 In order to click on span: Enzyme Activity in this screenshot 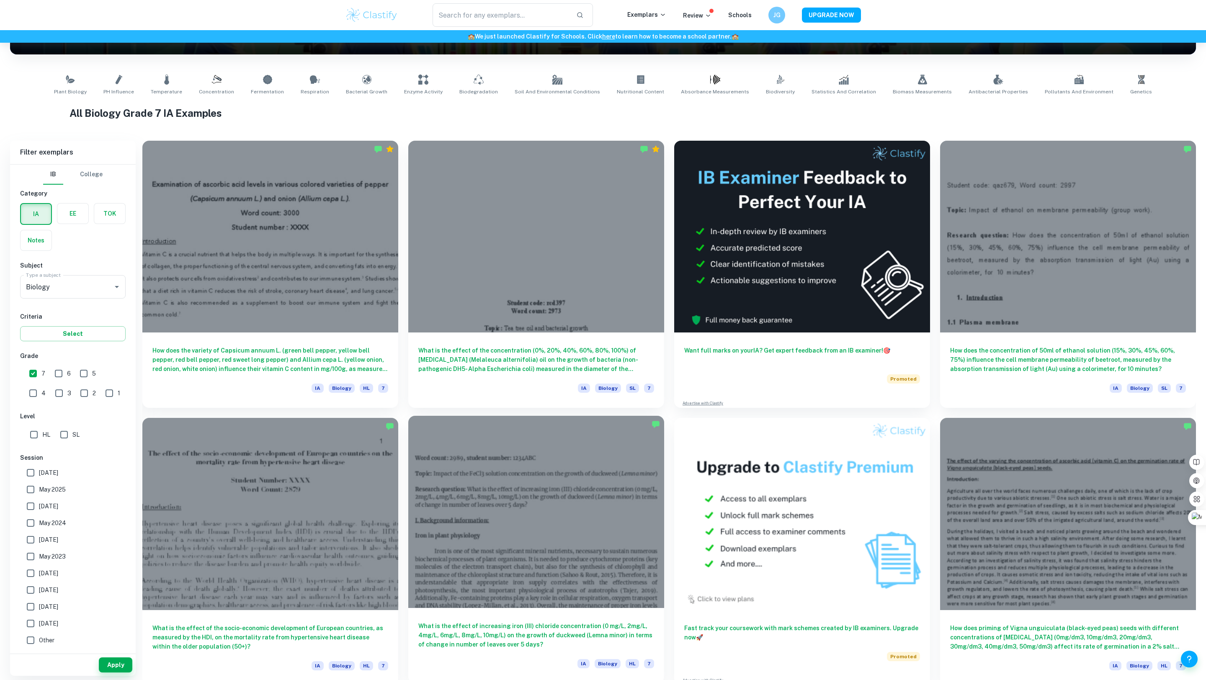, I will do `click(423, 92)`.